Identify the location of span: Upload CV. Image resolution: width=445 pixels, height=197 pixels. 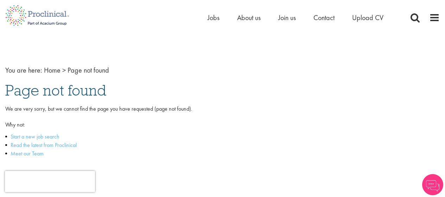
(368, 18).